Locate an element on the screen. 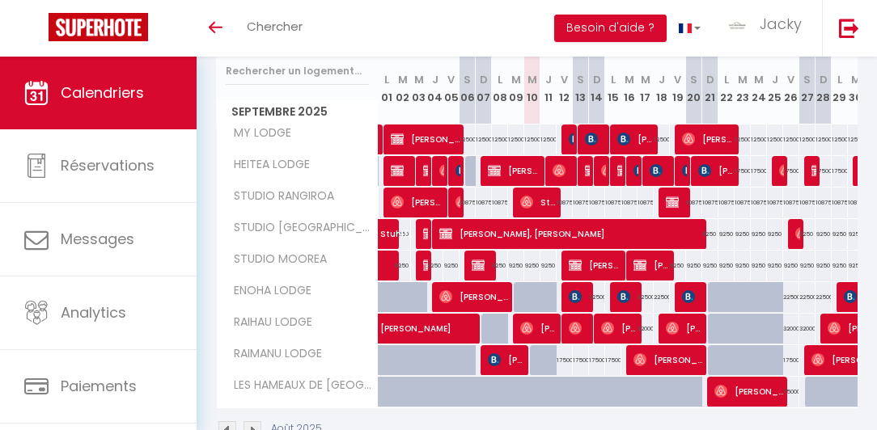 The image size is (877, 430). th: 21 is located at coordinates (710, 88).